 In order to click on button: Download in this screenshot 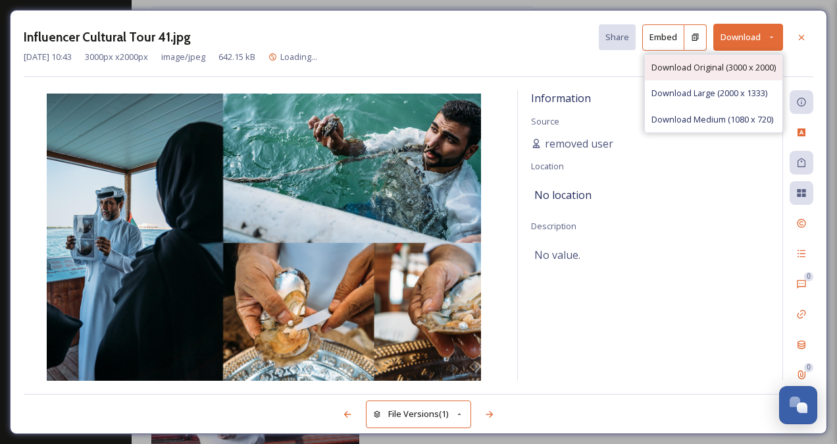, I will do `click(749, 37)`.